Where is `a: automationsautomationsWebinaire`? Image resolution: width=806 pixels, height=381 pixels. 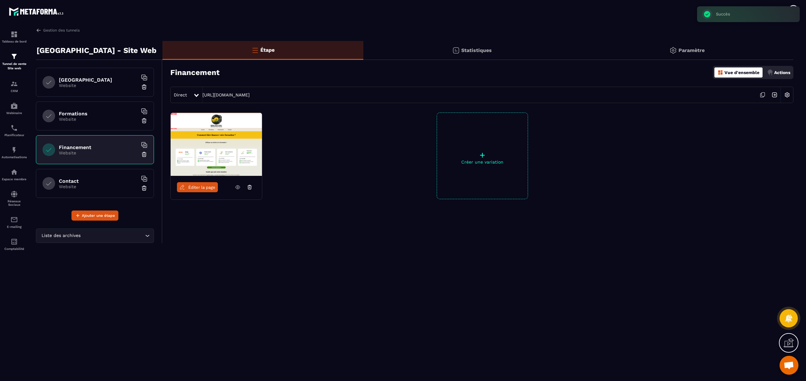
a: automationsautomationsWebinaire is located at coordinates (14, 108).